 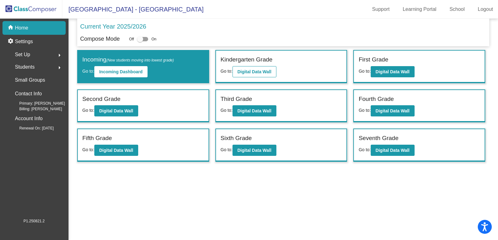 What do you see at coordinates (121, 72) in the screenshot?
I see `button: Incoming Dashboard` at bounding box center [121, 72].